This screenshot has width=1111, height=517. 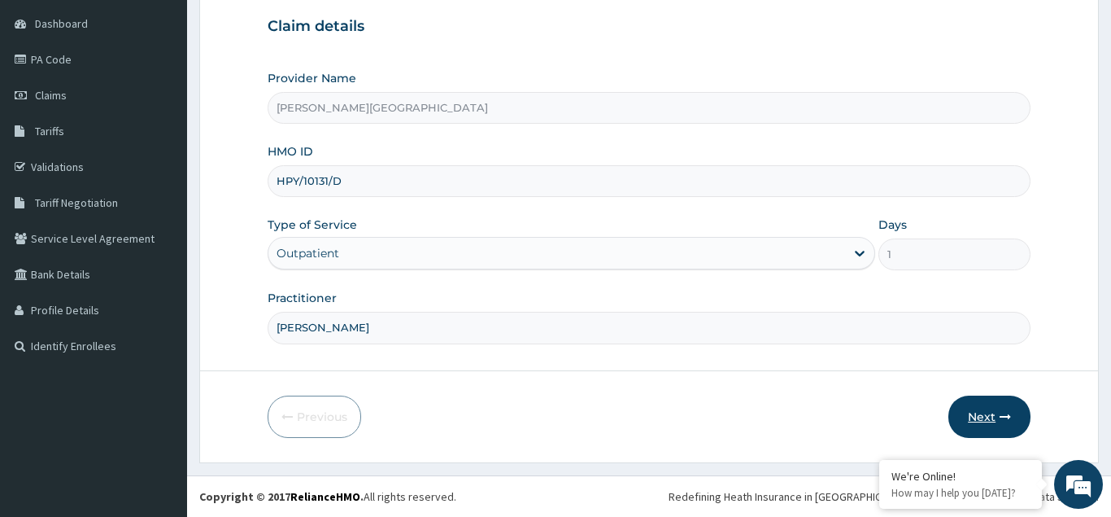 I want to click on label: Provider Name, so click(x=312, y=78).